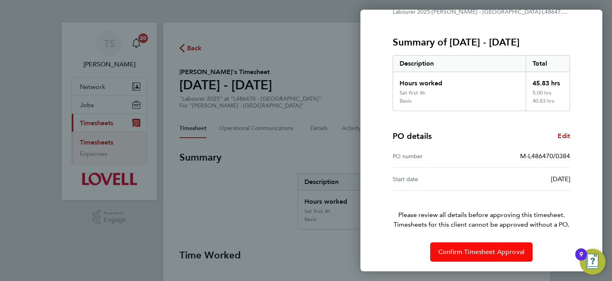 Image resolution: width=612 pixels, height=281 pixels. What do you see at coordinates (437, 179) in the screenshot?
I see `div: Start date` at bounding box center [437, 179].